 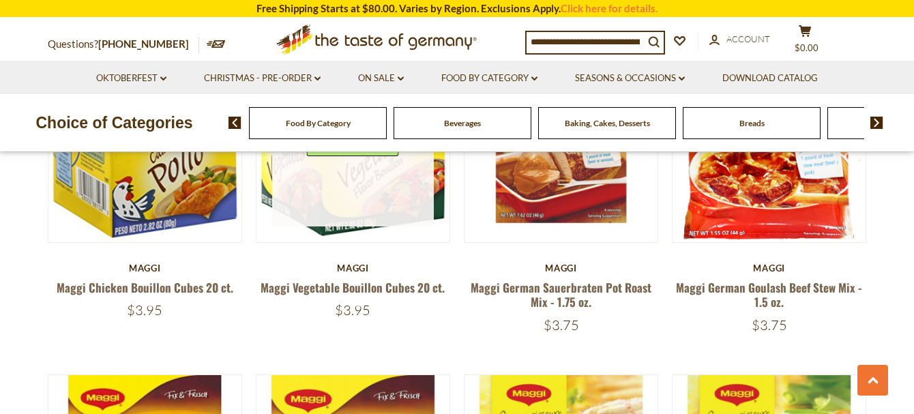 What do you see at coordinates (381, 78) in the screenshot?
I see `a: On Sale` at bounding box center [381, 78].